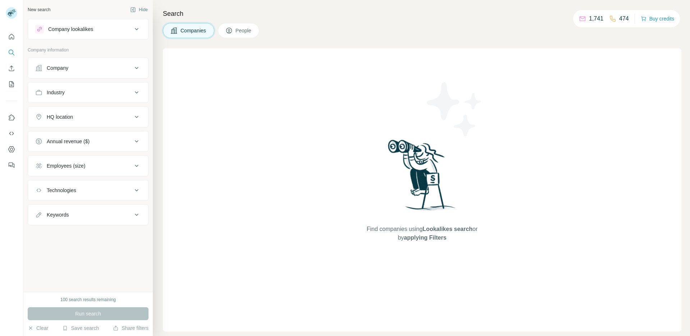 Image resolution: width=690 pixels, height=336 pixels. I want to click on button: Use Surfe on LinkedIn, so click(12, 118).